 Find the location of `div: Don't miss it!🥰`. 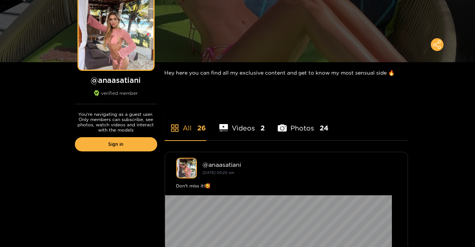

div: Don't miss it!🥰 is located at coordinates (286, 186).